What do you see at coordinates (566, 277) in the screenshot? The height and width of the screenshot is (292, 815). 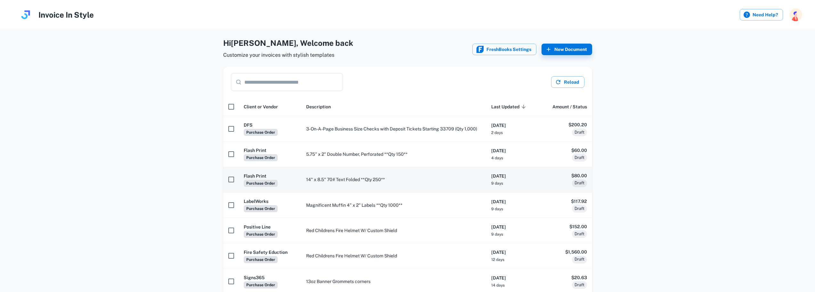 I see `h6: $20.63` at bounding box center [566, 277].